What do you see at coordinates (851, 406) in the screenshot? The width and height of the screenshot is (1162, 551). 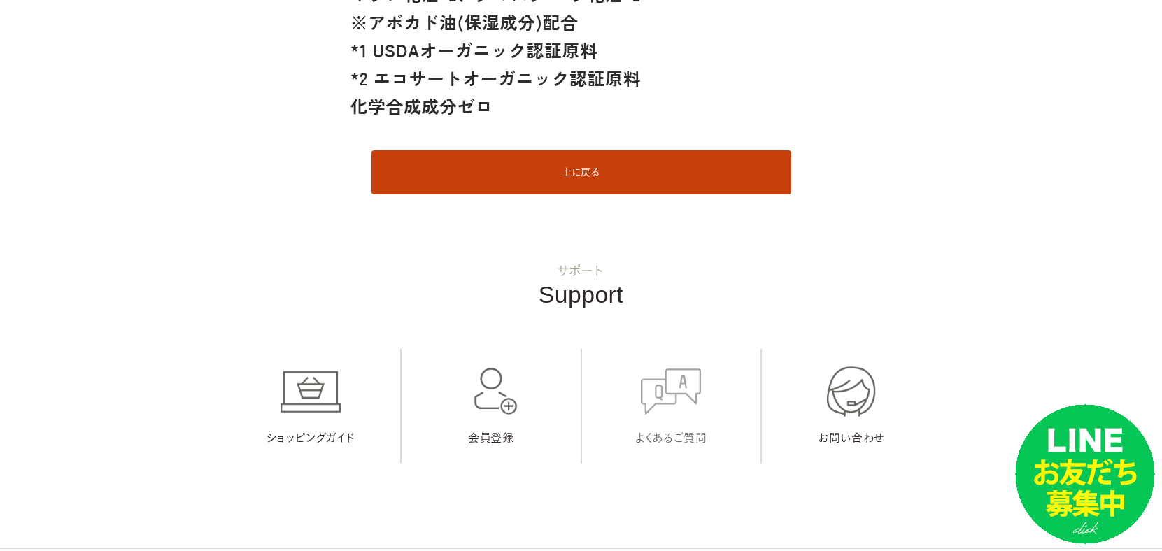 I see `a: お問い合わせ` at bounding box center [851, 406].